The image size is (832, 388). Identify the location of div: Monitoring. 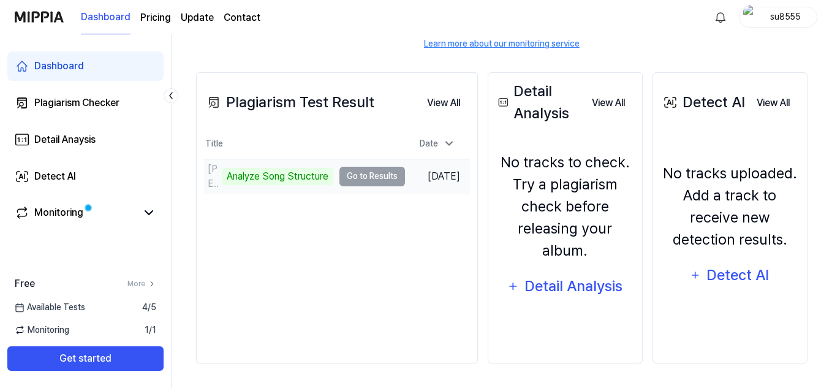
(59, 213).